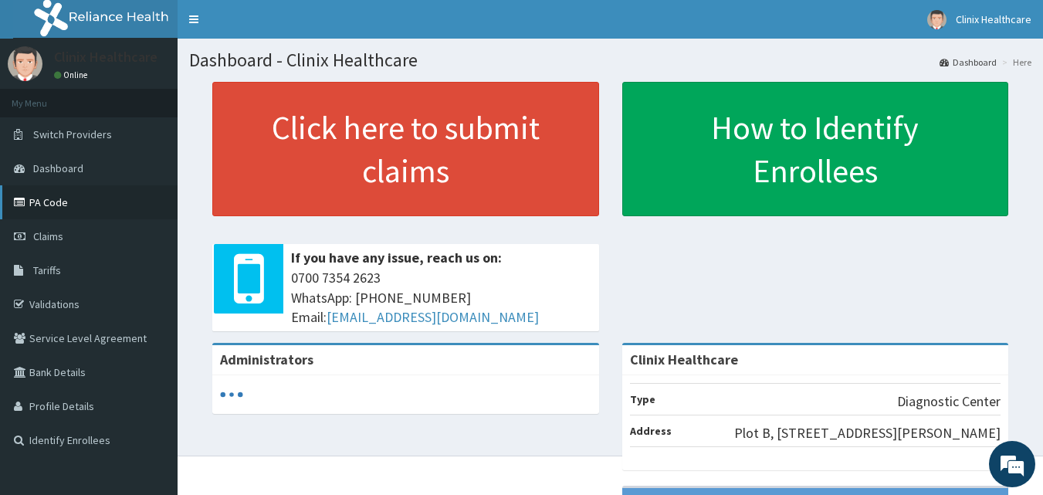  Describe the element at coordinates (642, 399) in the screenshot. I see `b: Type` at that location.